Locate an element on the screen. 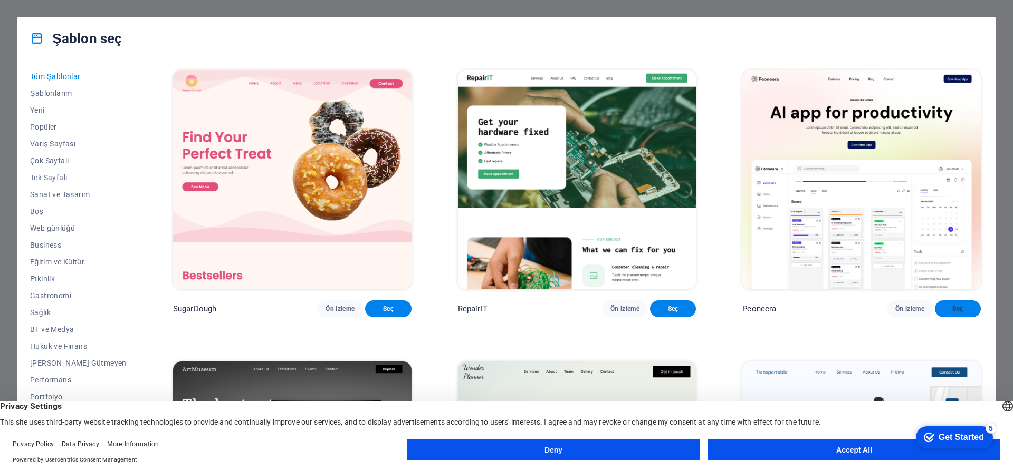 Image resolution: width=1013 pixels, height=471 pixels. button: Boş is located at coordinates (78, 211).